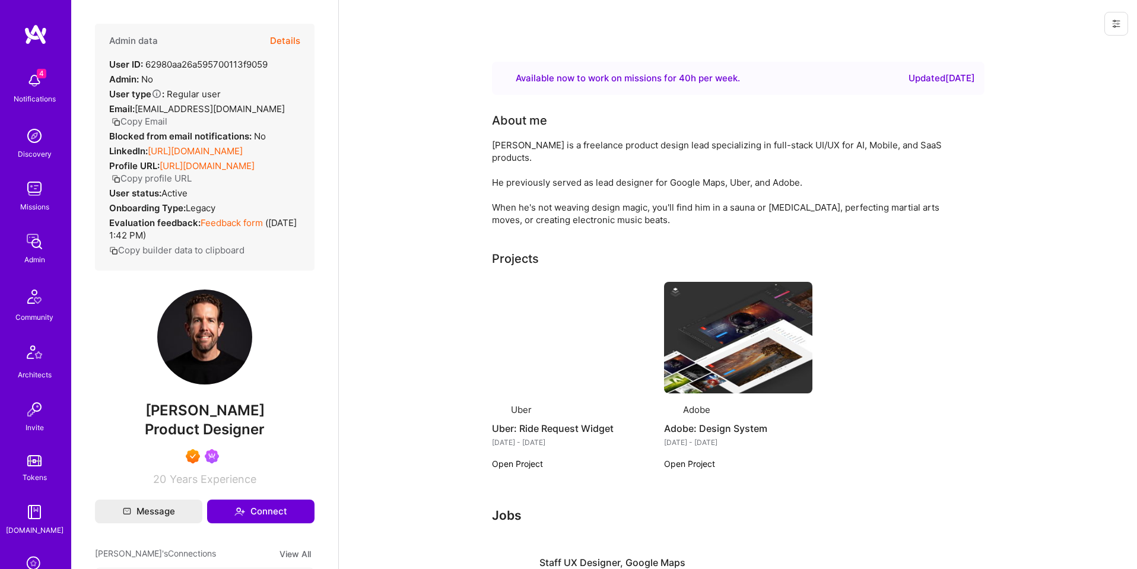 This screenshot has height=569, width=1137. Describe the element at coordinates (34, 81) in the screenshot. I see `img: bell` at that location.